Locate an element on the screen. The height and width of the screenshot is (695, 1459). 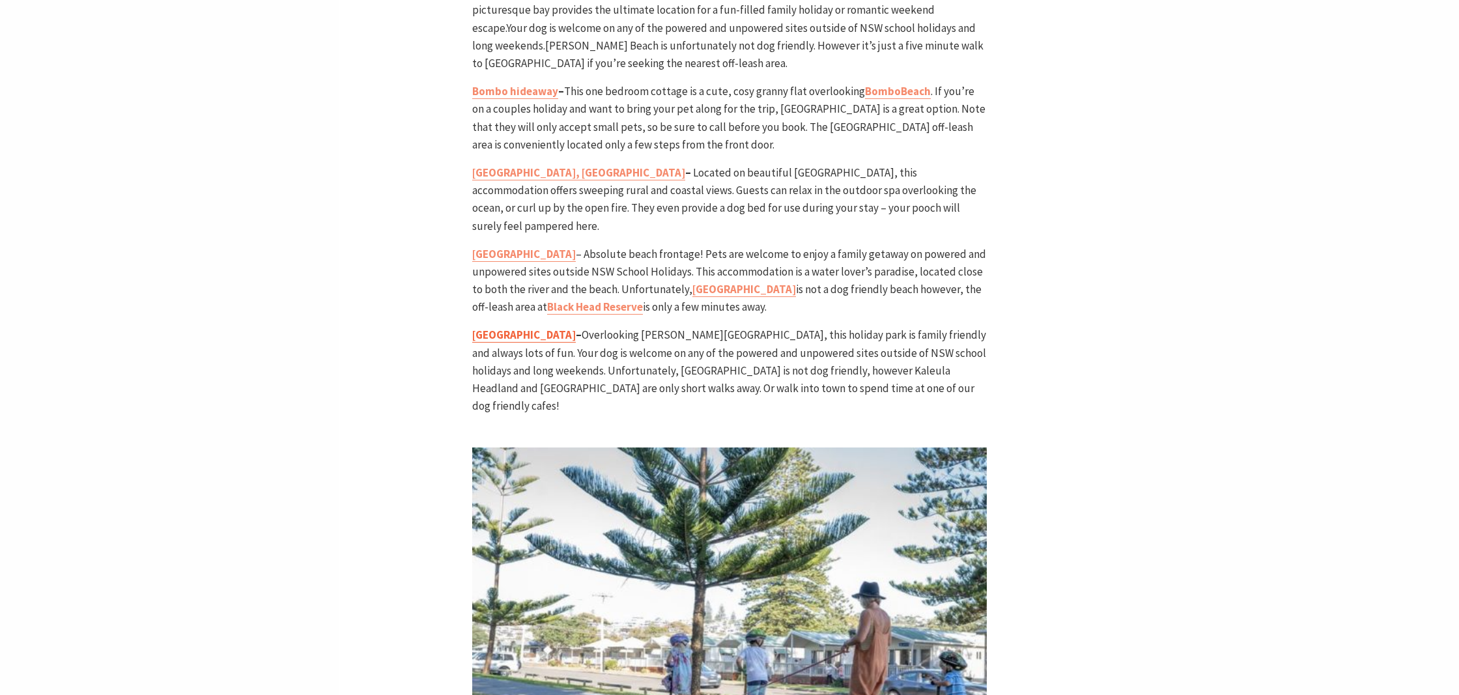
a: Bombo hideaway is located at coordinates (515, 91).